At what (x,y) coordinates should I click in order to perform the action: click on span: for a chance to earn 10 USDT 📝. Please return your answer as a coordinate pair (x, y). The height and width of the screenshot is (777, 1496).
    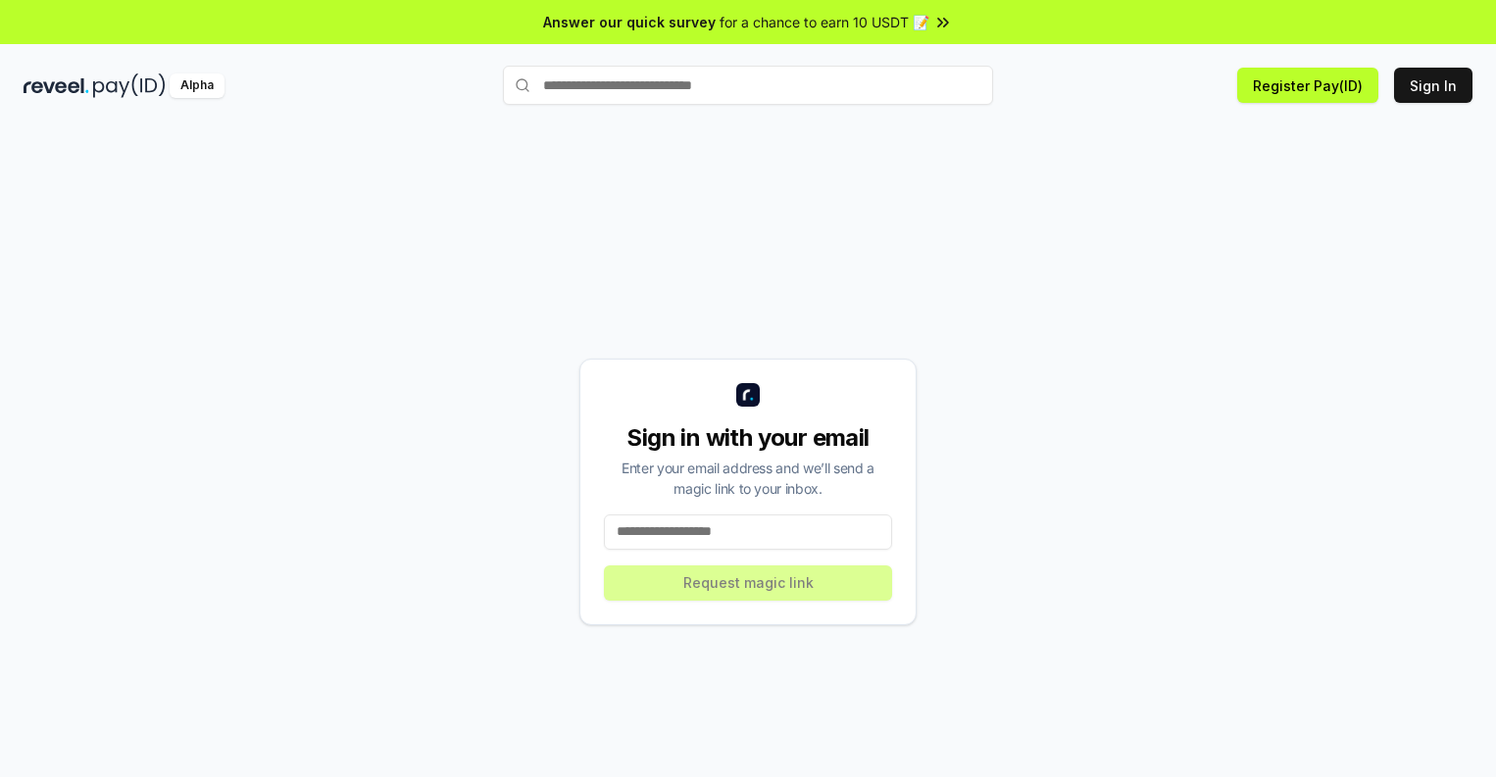
    Looking at the image, I should click on (825, 22).